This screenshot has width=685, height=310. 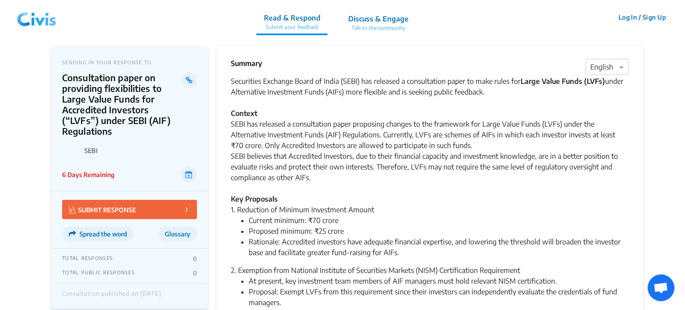 I want to click on div: 2. Exemption from National Institute of Securities Markets (NISM) Certification Requirement, so click(x=430, y=271).